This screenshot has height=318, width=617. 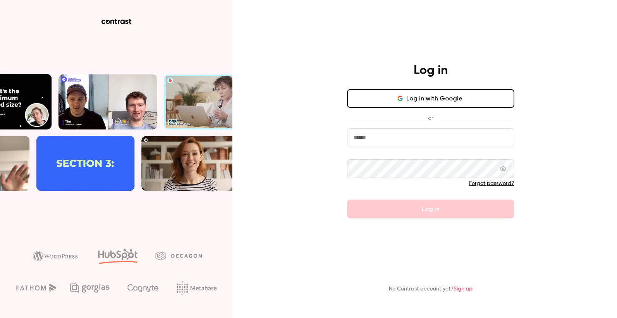 I want to click on a: Sign up, so click(x=463, y=289).